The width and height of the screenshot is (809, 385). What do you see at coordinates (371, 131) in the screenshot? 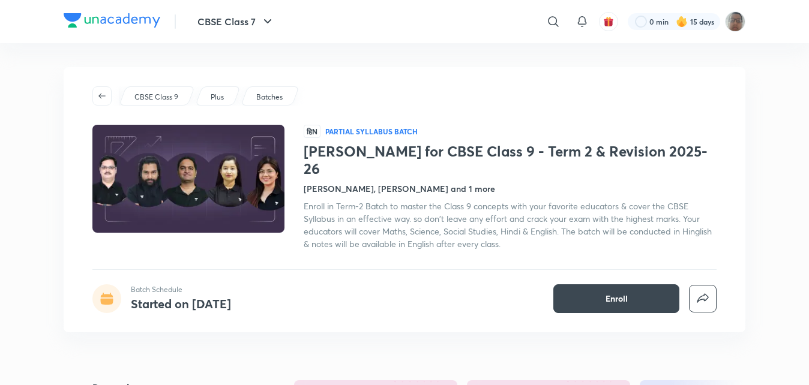
I see `p: Partial syllabus Batch` at bounding box center [371, 131].